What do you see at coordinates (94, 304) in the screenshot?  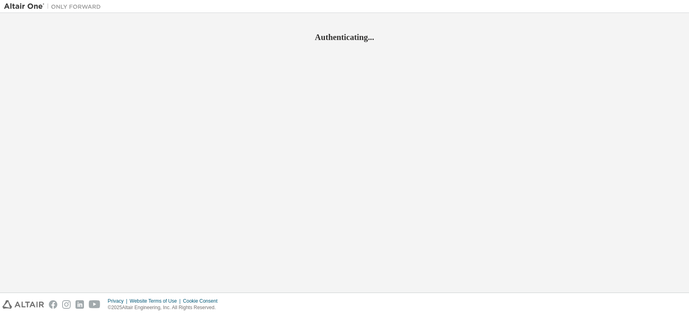 I see `img: youtube.svg` at bounding box center [94, 304].